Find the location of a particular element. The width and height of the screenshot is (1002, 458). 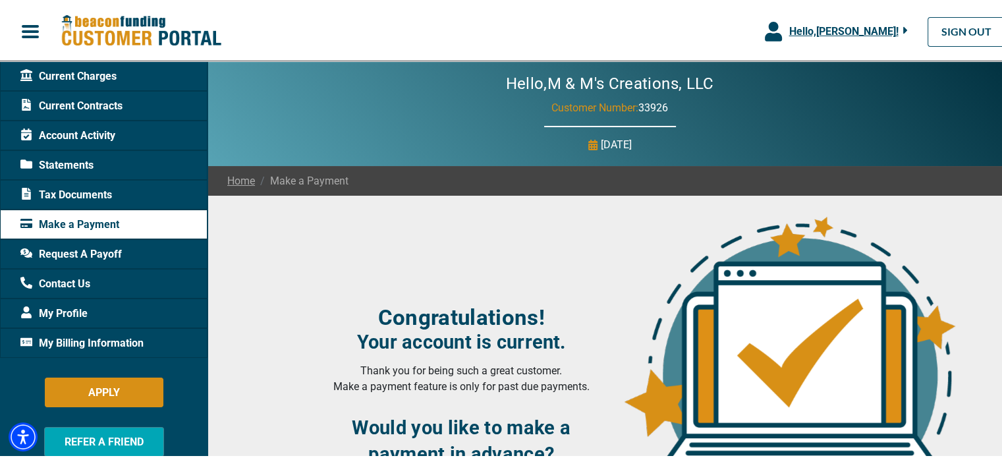

span: 33926 is located at coordinates (653, 105).